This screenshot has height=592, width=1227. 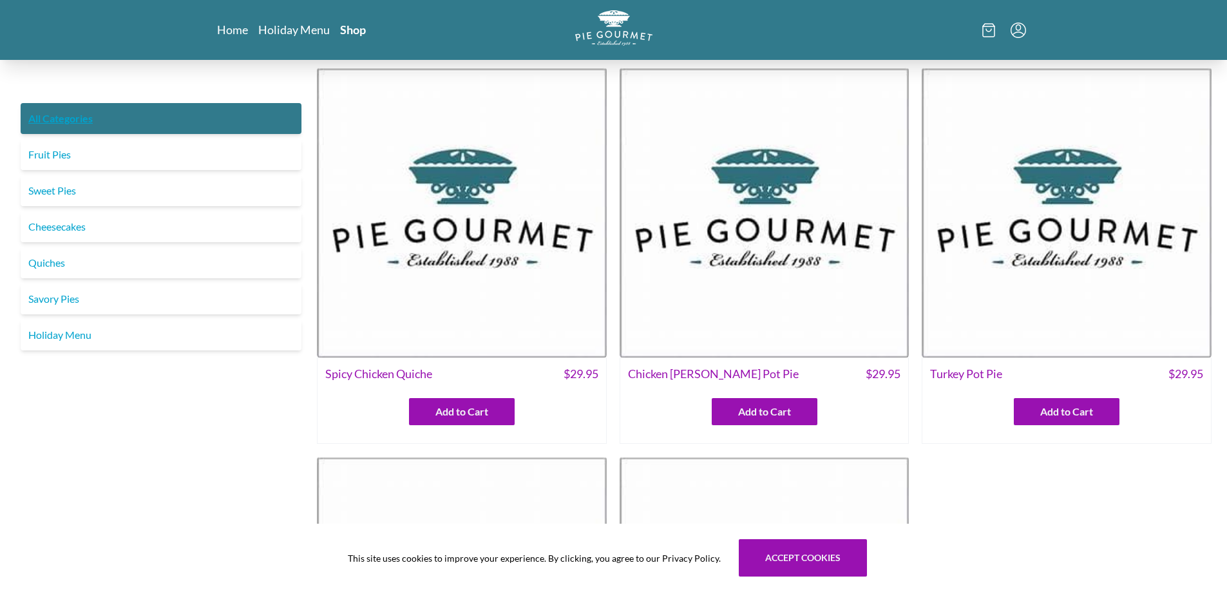 I want to click on img: Chicken Curry Pot Pie, so click(x=764, y=213).